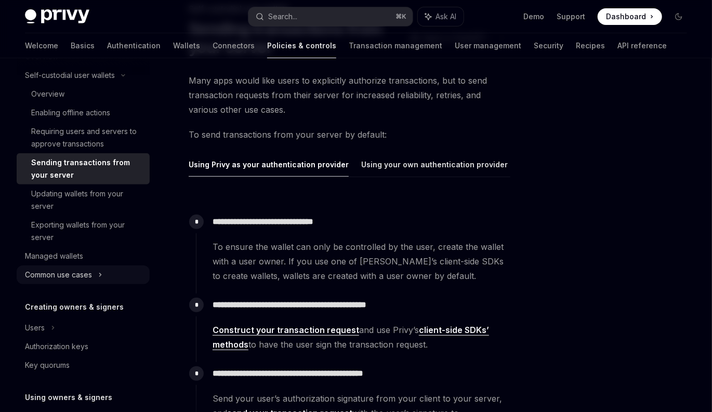 This screenshot has width=712, height=412. I want to click on a: Transaction management, so click(396, 46).